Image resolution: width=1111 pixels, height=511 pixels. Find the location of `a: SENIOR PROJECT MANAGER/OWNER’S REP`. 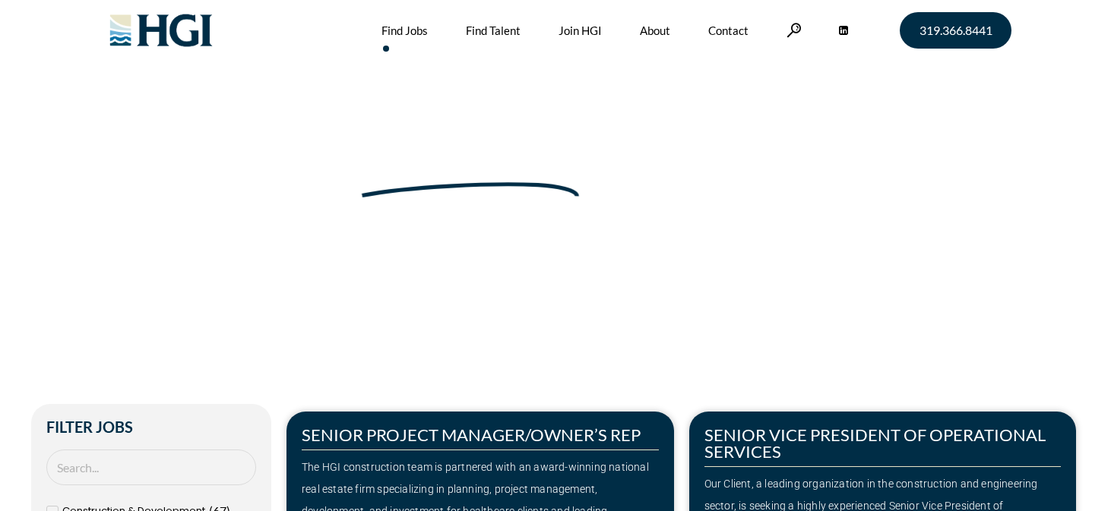

a: SENIOR PROJECT MANAGER/OWNER’S REP is located at coordinates (471, 435).